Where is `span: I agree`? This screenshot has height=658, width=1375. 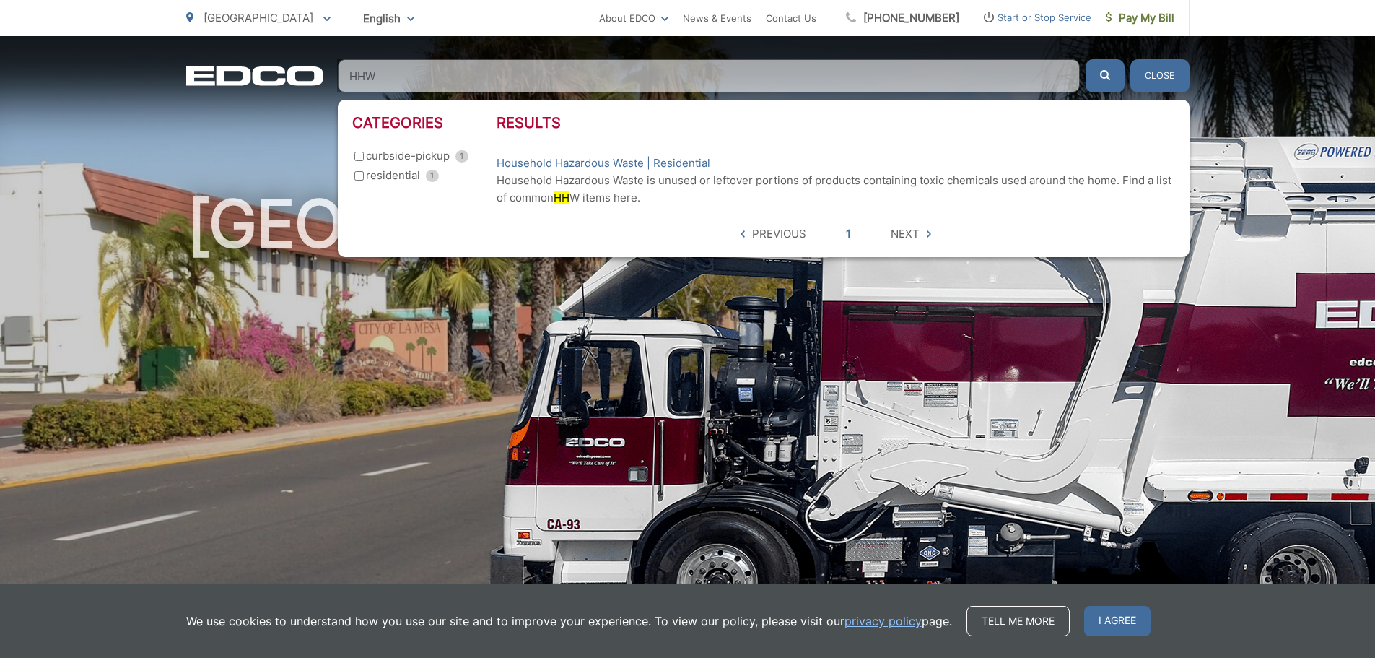
span: I agree is located at coordinates (1117, 621).